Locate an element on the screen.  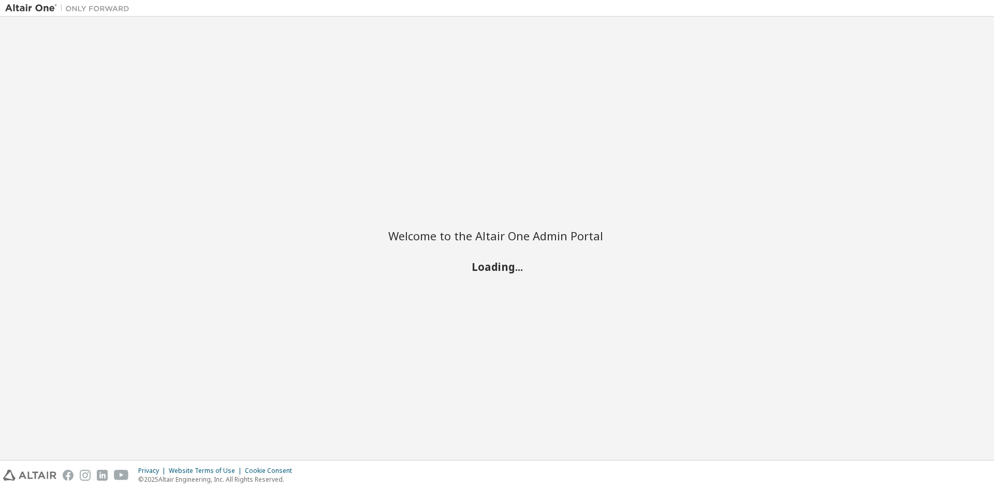
h2: Welcome to the Altair One Admin Portal is located at coordinates (497, 235).